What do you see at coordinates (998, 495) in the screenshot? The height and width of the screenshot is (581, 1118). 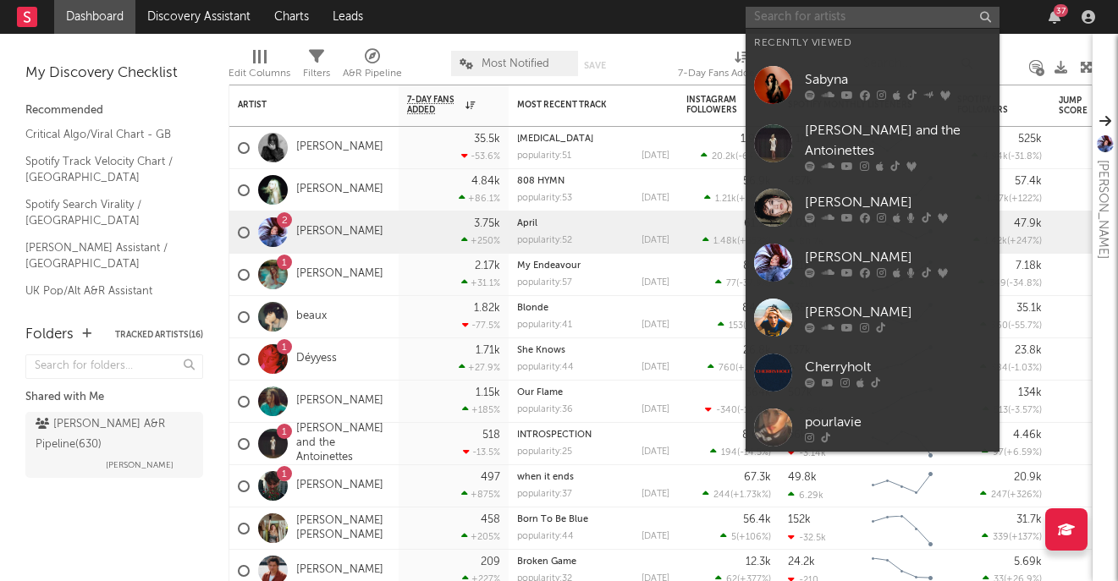 I see `span: 247` at bounding box center [998, 495].